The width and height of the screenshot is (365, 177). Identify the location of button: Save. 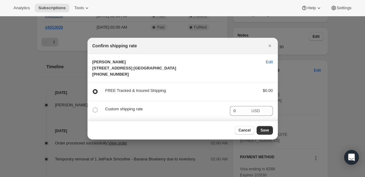
(264, 130).